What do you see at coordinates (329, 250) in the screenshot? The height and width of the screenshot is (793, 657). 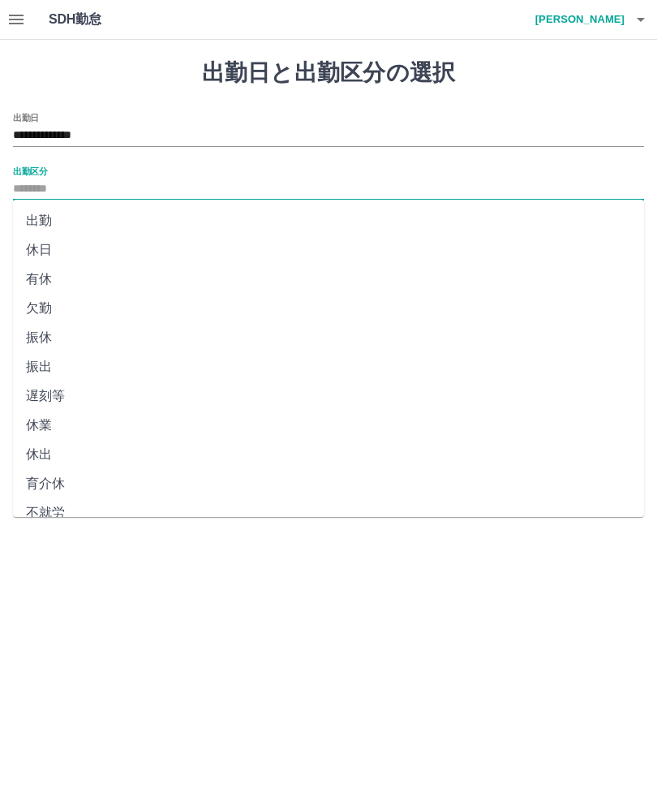 I see `li: 休日` at bounding box center [329, 250].